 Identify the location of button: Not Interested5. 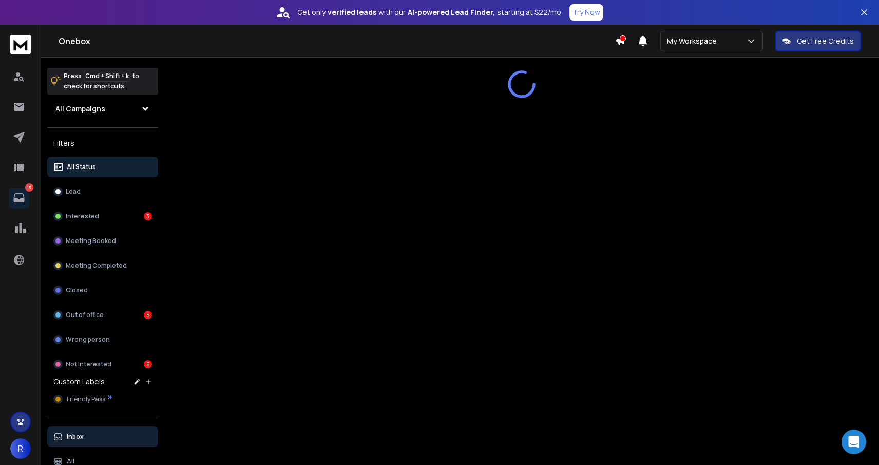
(103, 364).